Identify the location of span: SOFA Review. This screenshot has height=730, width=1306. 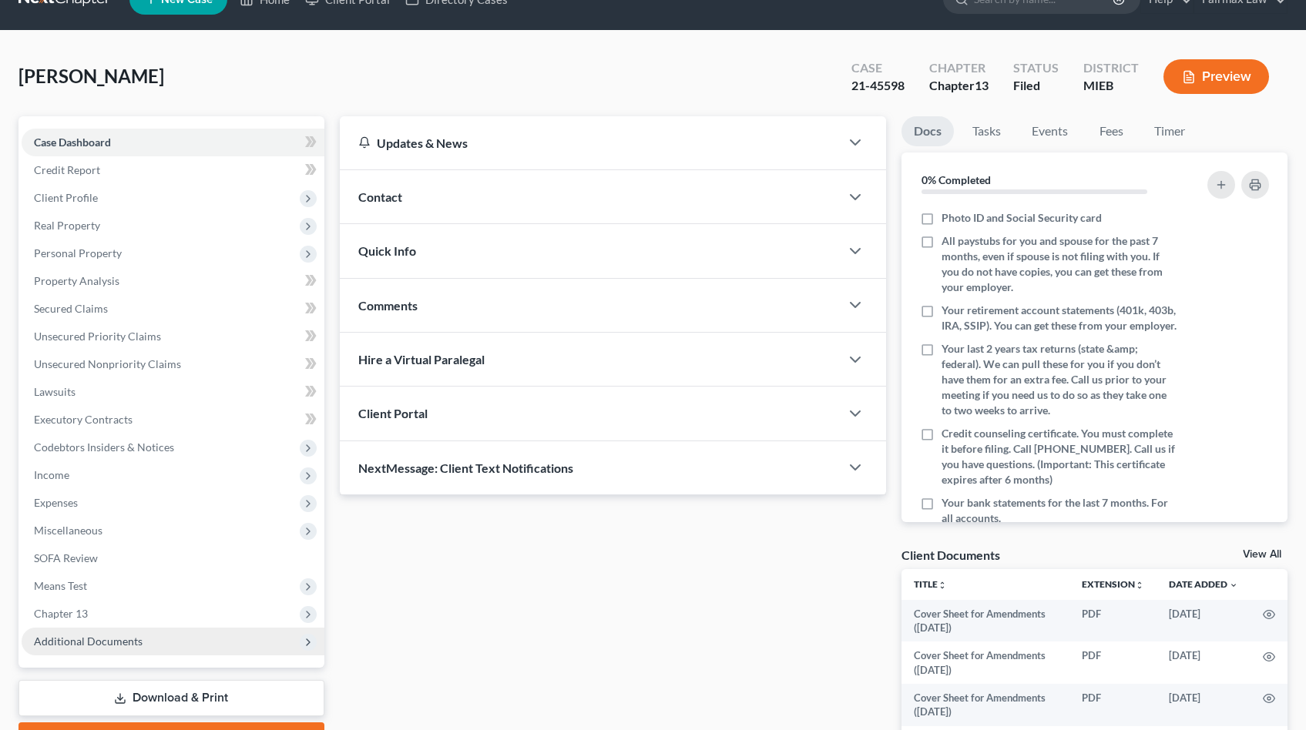
(65, 558).